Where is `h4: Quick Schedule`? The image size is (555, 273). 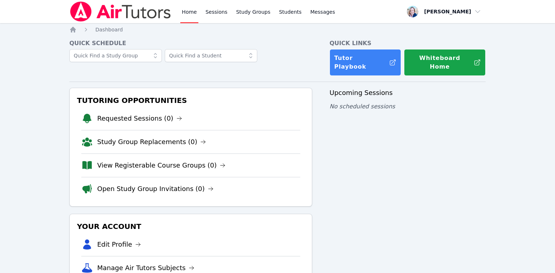 h4: Quick Schedule is located at coordinates (191, 43).